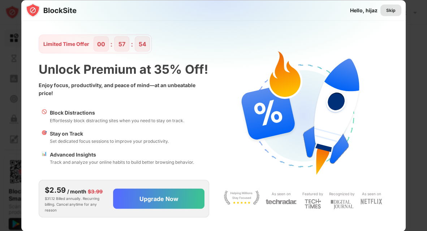 The image size is (427, 231). I want to click on img: light-netflix.svg, so click(371, 202).